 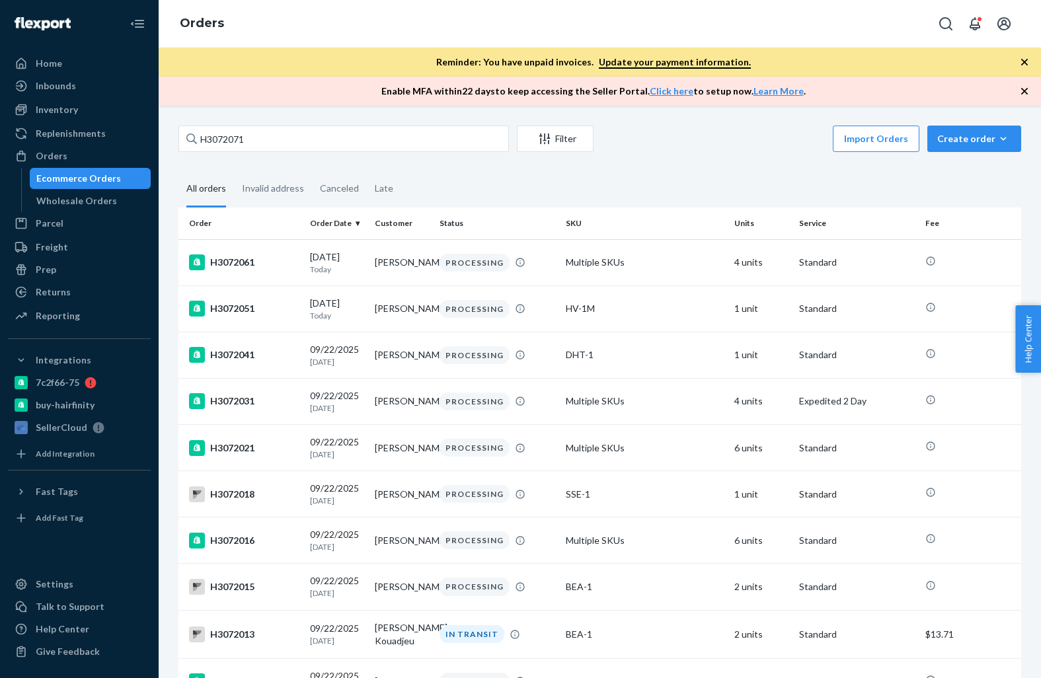 I want to click on td: 6 units, so click(x=762, y=448).